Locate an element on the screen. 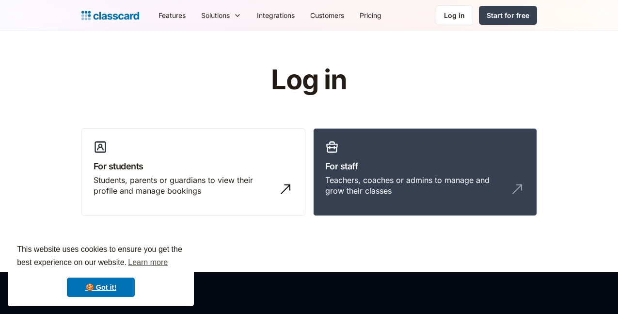 This screenshot has width=618, height=314. a: Integrations is located at coordinates (276, 15).